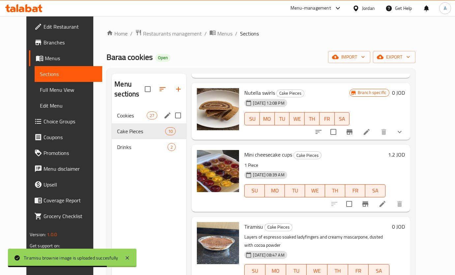 The width and height of the screenshot is (455, 275). Describe the element at coordinates (349, 57) in the screenshot. I see `button: import` at that location.